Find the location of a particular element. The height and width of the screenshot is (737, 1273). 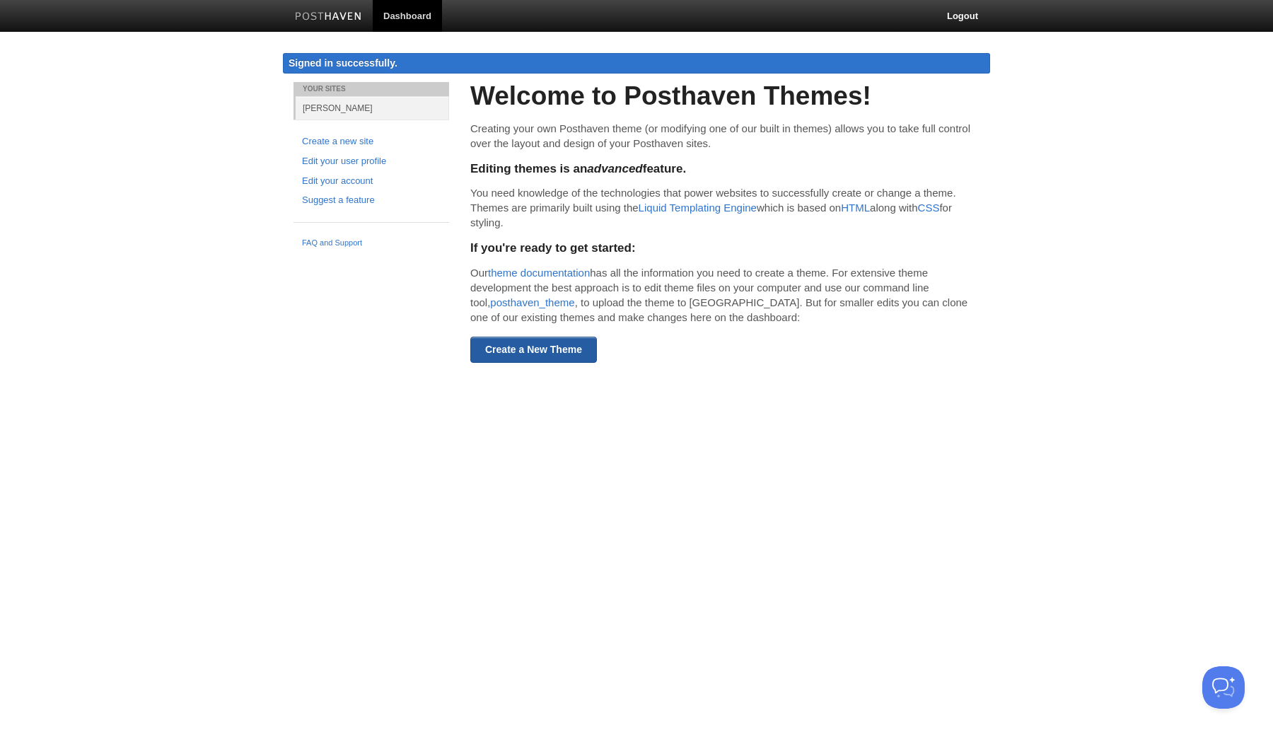

a: Liquid Templating Engine is located at coordinates (697, 207).